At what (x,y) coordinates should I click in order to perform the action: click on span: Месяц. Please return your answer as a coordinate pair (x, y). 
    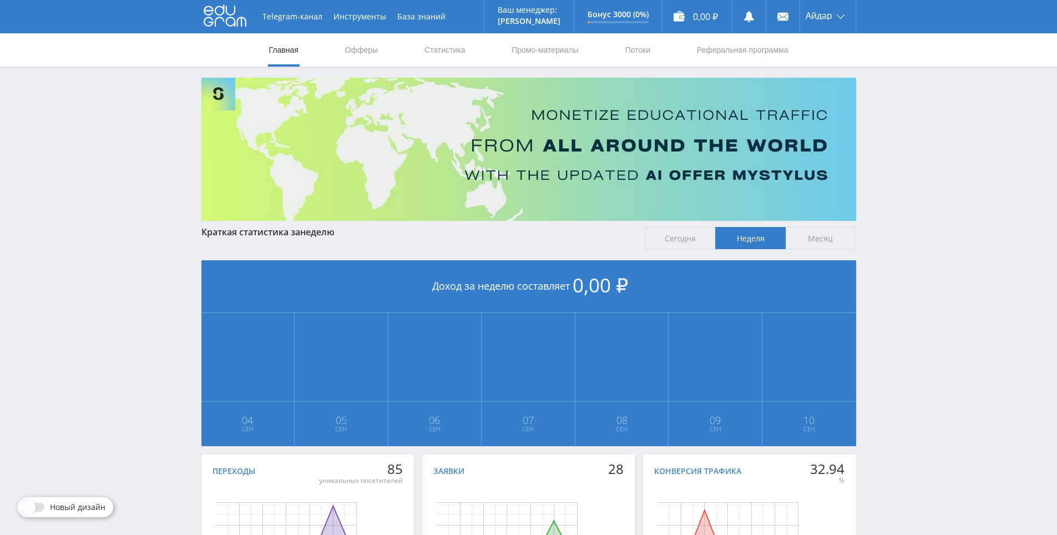
    Looking at the image, I should click on (821, 238).